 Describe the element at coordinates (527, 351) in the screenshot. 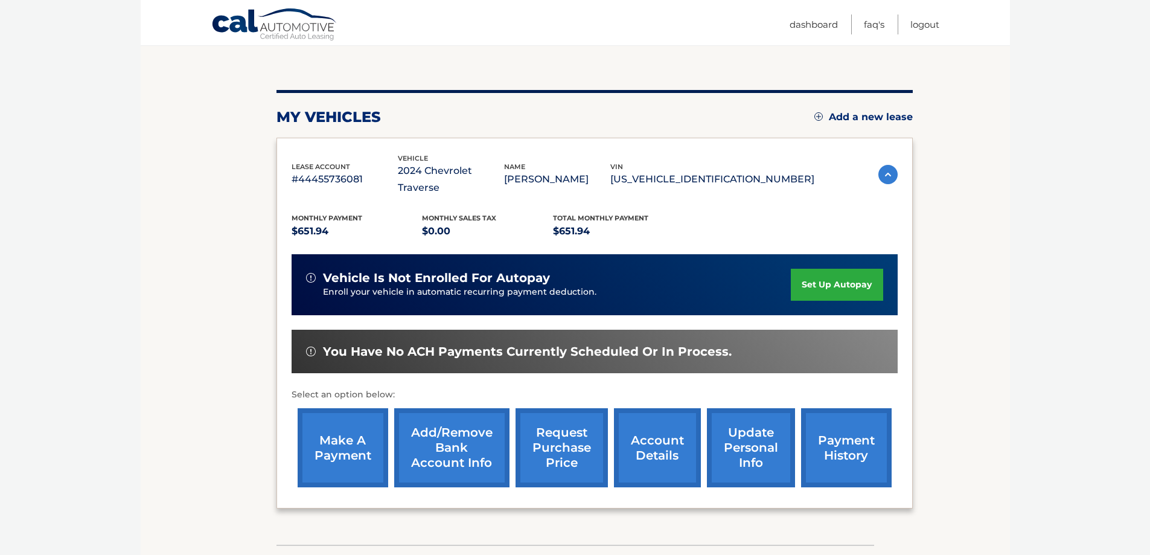

I see `span: You have no ACH payments currently scheduled or in process.` at that location.